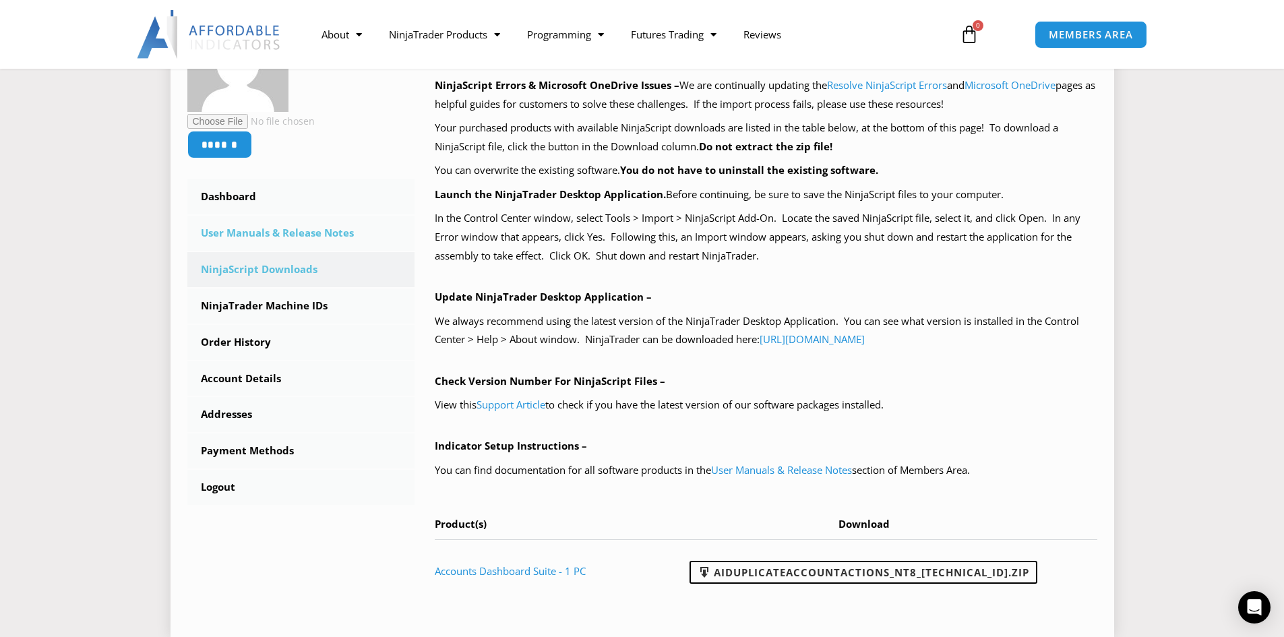  What do you see at coordinates (762, 34) in the screenshot?
I see `a: Reviews` at bounding box center [762, 34].